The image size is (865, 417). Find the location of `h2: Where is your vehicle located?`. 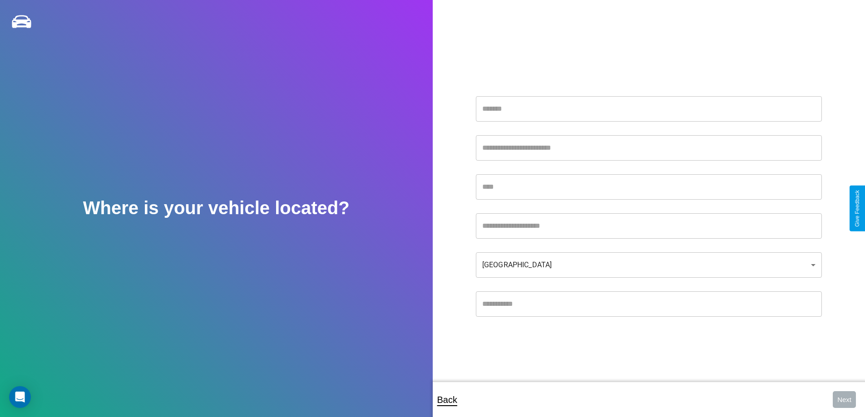

h2: Where is your vehicle located? is located at coordinates (216, 208).